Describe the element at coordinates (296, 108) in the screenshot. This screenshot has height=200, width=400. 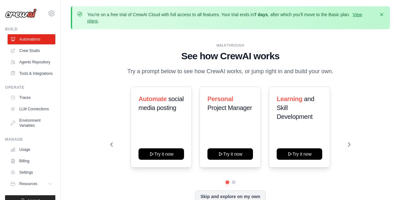
I see `span: and Skill Development` at that location.